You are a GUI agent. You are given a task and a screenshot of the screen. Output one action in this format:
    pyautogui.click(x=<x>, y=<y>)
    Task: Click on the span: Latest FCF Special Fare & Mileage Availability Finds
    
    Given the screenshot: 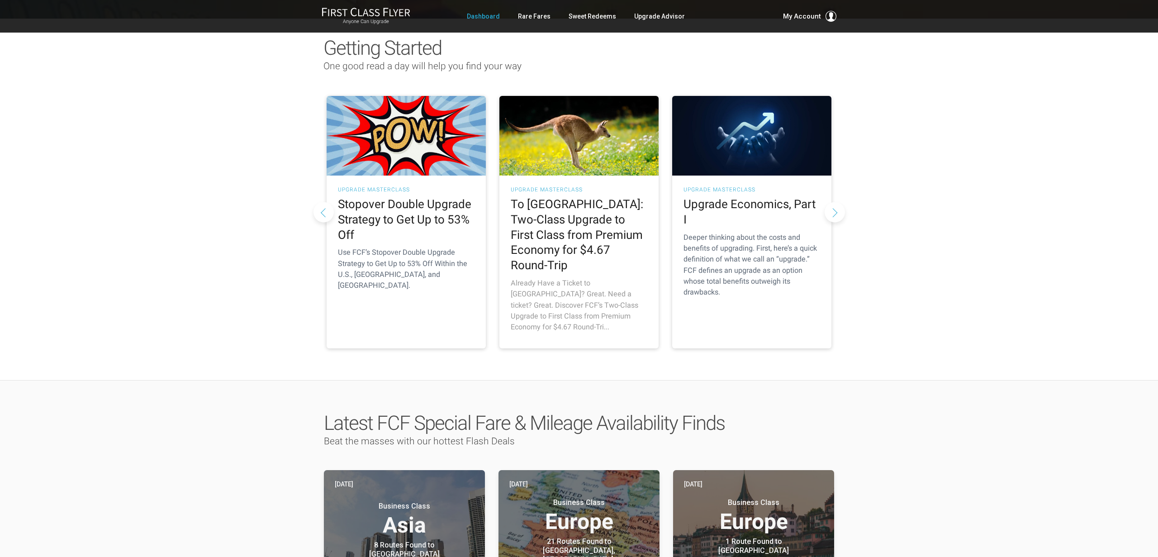 What is the action you would take?
    pyautogui.click(x=524, y=423)
    